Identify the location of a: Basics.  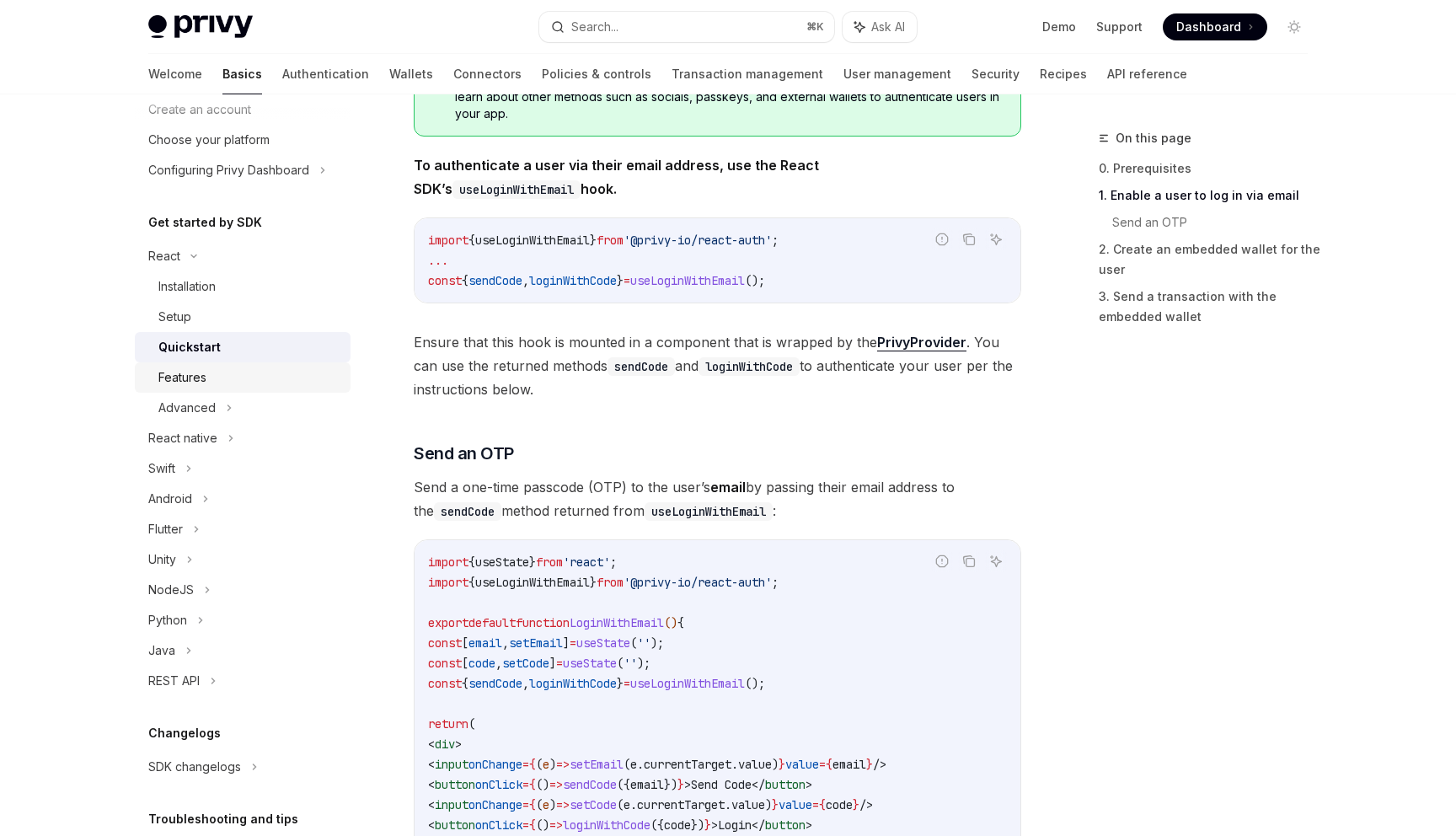
(242, 74).